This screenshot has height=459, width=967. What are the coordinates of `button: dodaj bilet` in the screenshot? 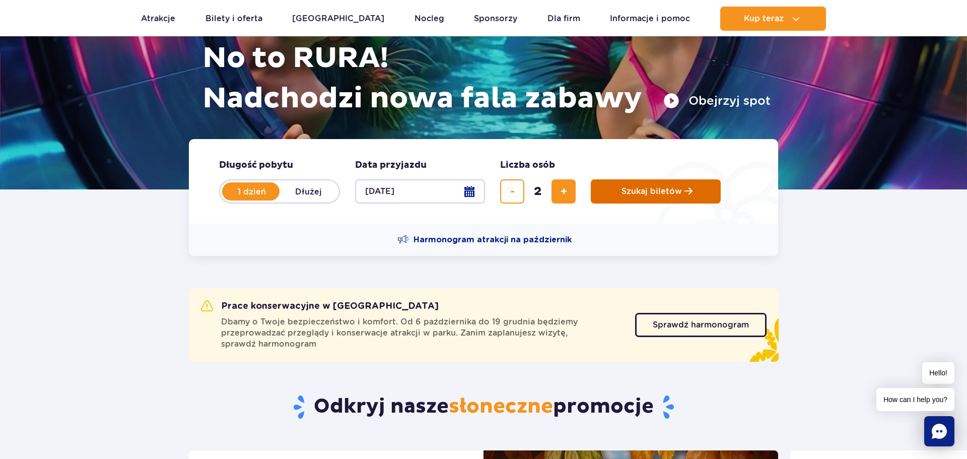 It's located at (563, 191).